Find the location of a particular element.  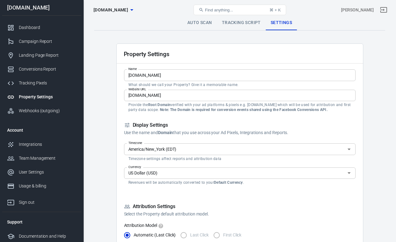

div: Tracking Pixels is located at coordinates (47, 83).